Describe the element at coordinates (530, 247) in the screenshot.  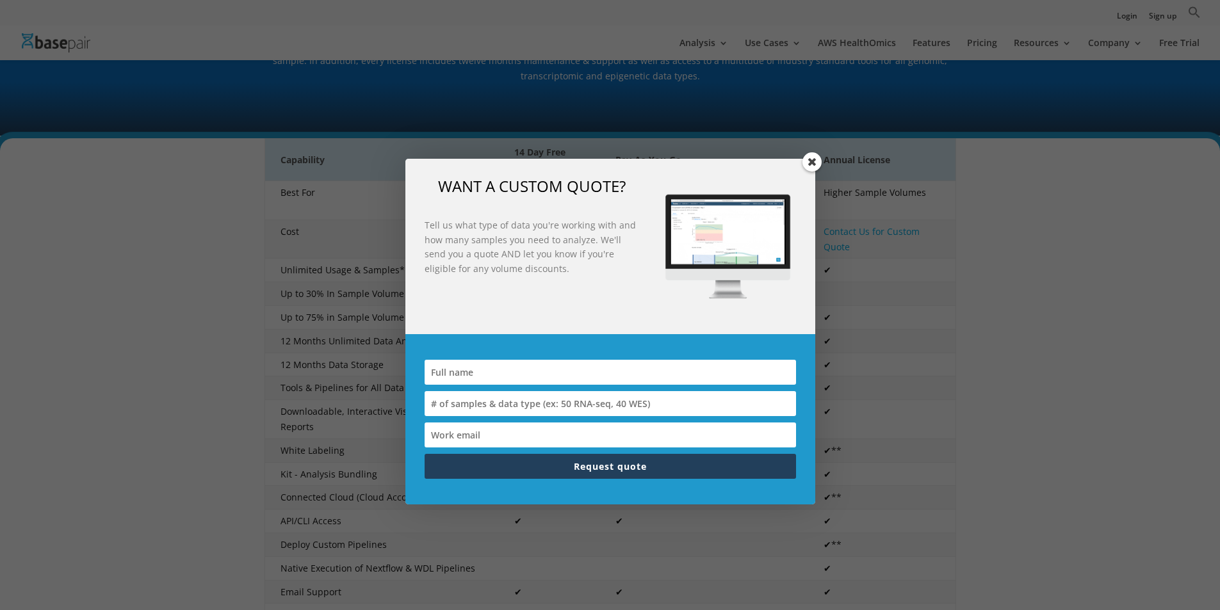
I see `strong: Tell us what type of data you're working with and how many samples you need to analyze. We'll sen...` at that location.